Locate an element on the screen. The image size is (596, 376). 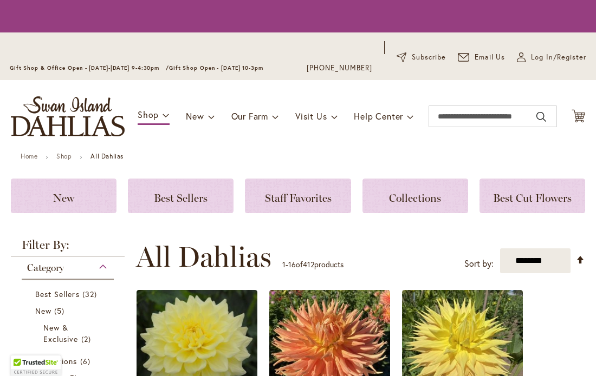
span: Best Cut Flowers is located at coordinates (532, 198).